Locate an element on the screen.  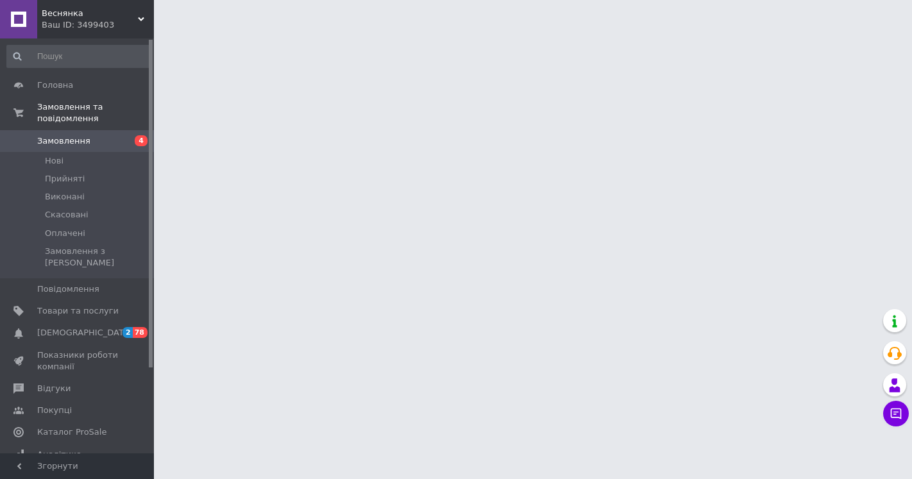
span: Показники роботи компанії is located at coordinates (78, 361).